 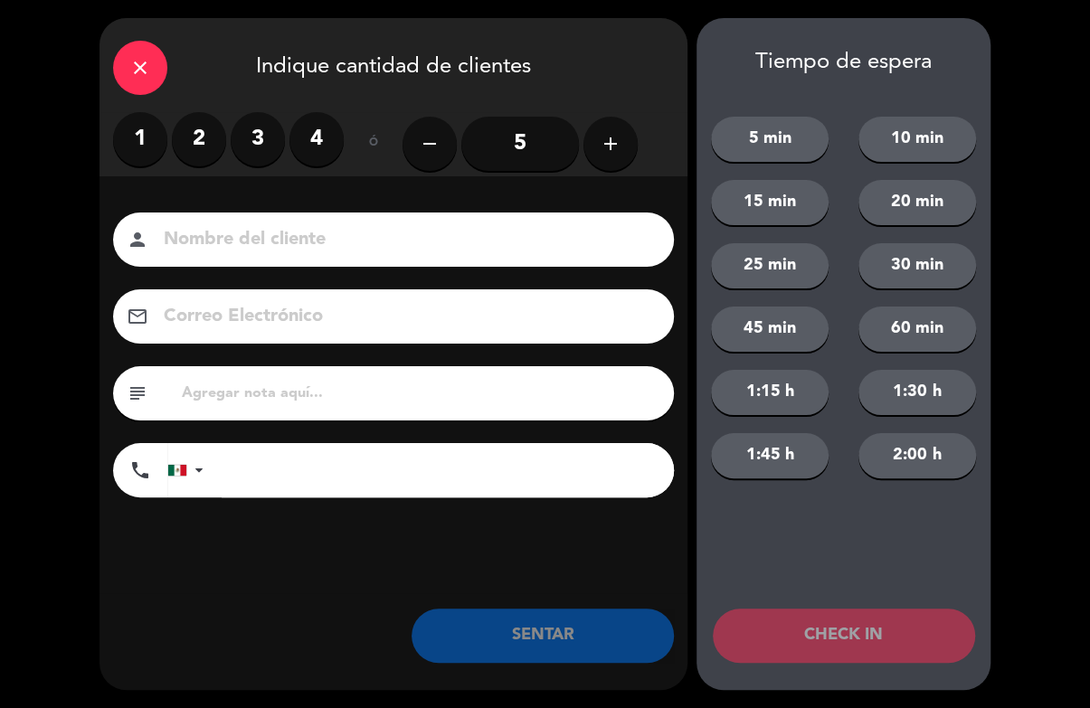 I want to click on button: 60 min, so click(x=917, y=329).